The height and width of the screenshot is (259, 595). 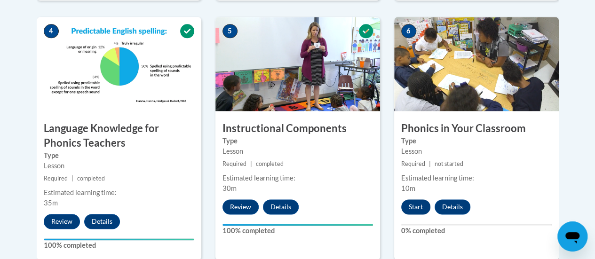 I want to click on h3: Language Knowledge for Phonics Teachers, so click(x=119, y=136).